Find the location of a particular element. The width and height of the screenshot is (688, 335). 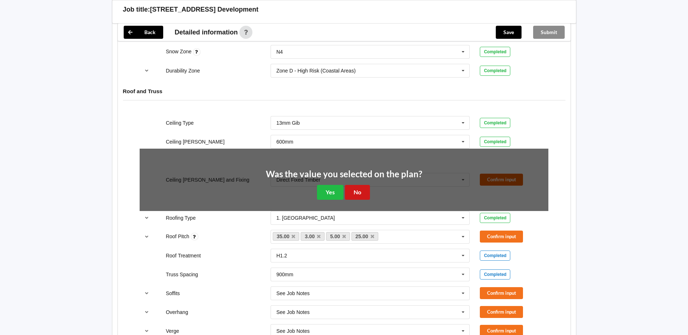

div: N4 is located at coordinates (280, 52).